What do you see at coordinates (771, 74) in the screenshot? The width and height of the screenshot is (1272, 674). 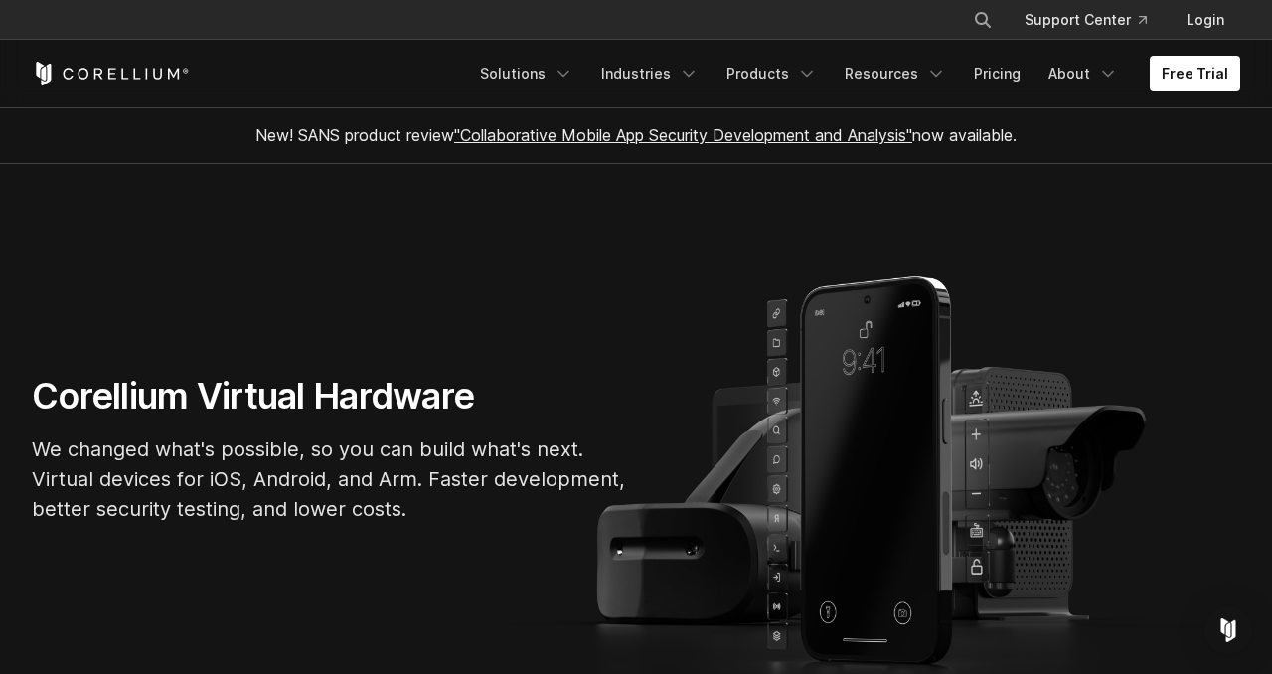 I see `a: Products` at bounding box center [771, 74].